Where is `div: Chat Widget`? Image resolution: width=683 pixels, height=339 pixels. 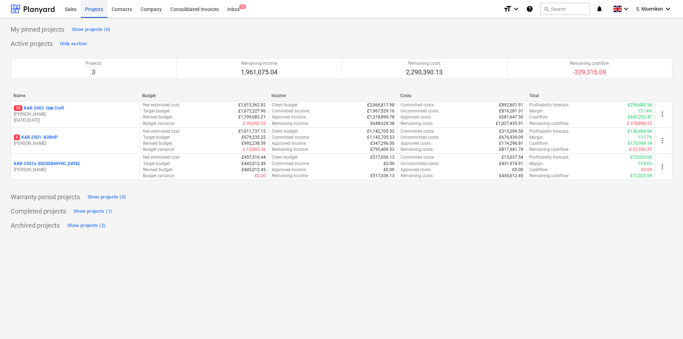
div: Chat Widget is located at coordinates (665, 322).